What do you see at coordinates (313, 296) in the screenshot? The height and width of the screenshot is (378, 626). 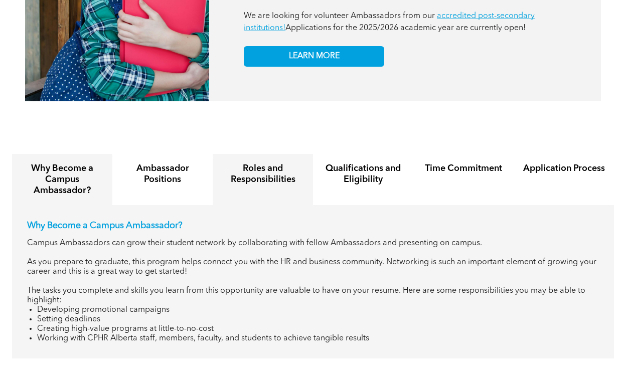 I see `p: The tasks you complete and skills you learn from this opportunity are valuable to have on your re...` at bounding box center [313, 296].